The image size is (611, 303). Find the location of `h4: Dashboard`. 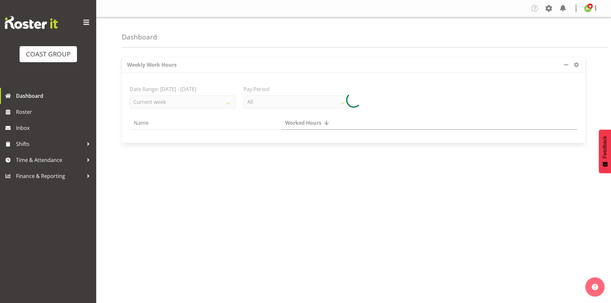

h4: Dashboard is located at coordinates (139, 37).